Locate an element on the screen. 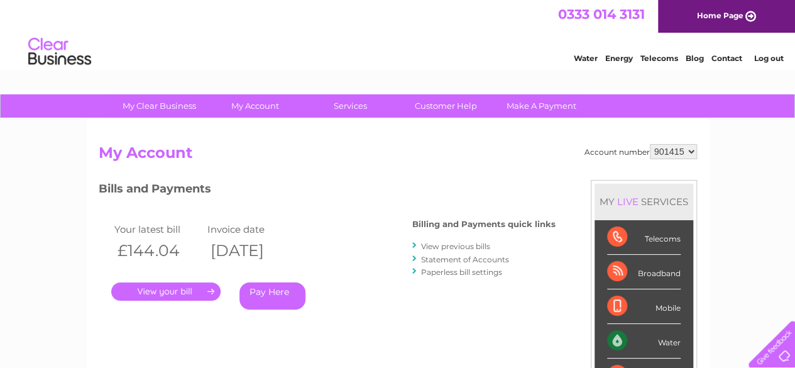 Image resolution: width=795 pixels, height=368 pixels. a: Statement of Accounts is located at coordinates (465, 259).